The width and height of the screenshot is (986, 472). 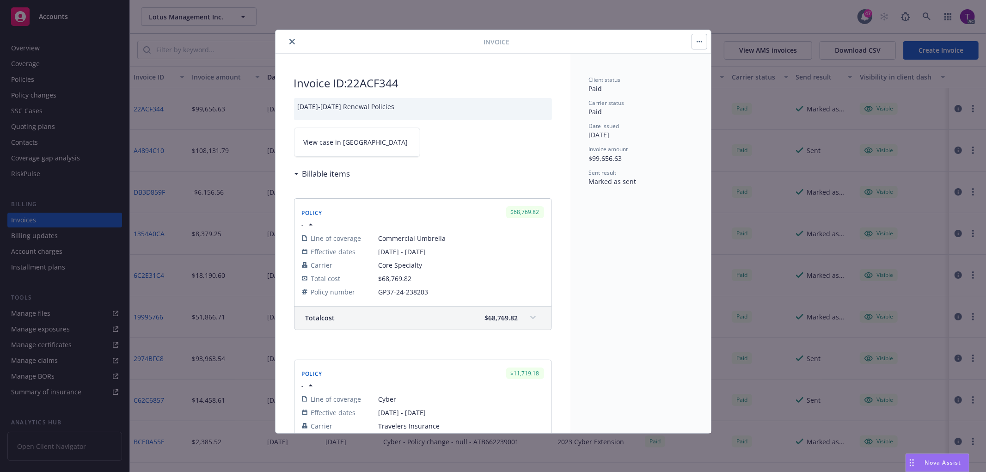 What do you see at coordinates (423, 83) in the screenshot?
I see `h2: Invoice ID: 22ACF344` at bounding box center [423, 83].